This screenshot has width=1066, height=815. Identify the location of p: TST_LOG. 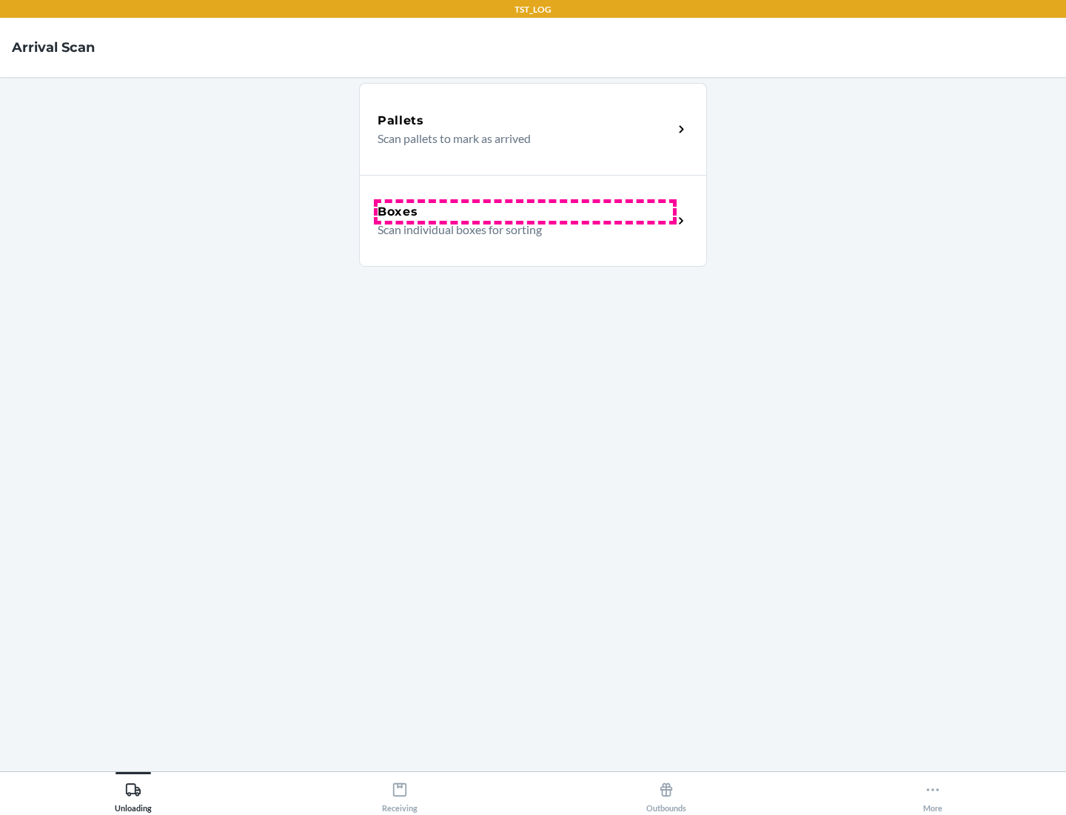
(533, 10).